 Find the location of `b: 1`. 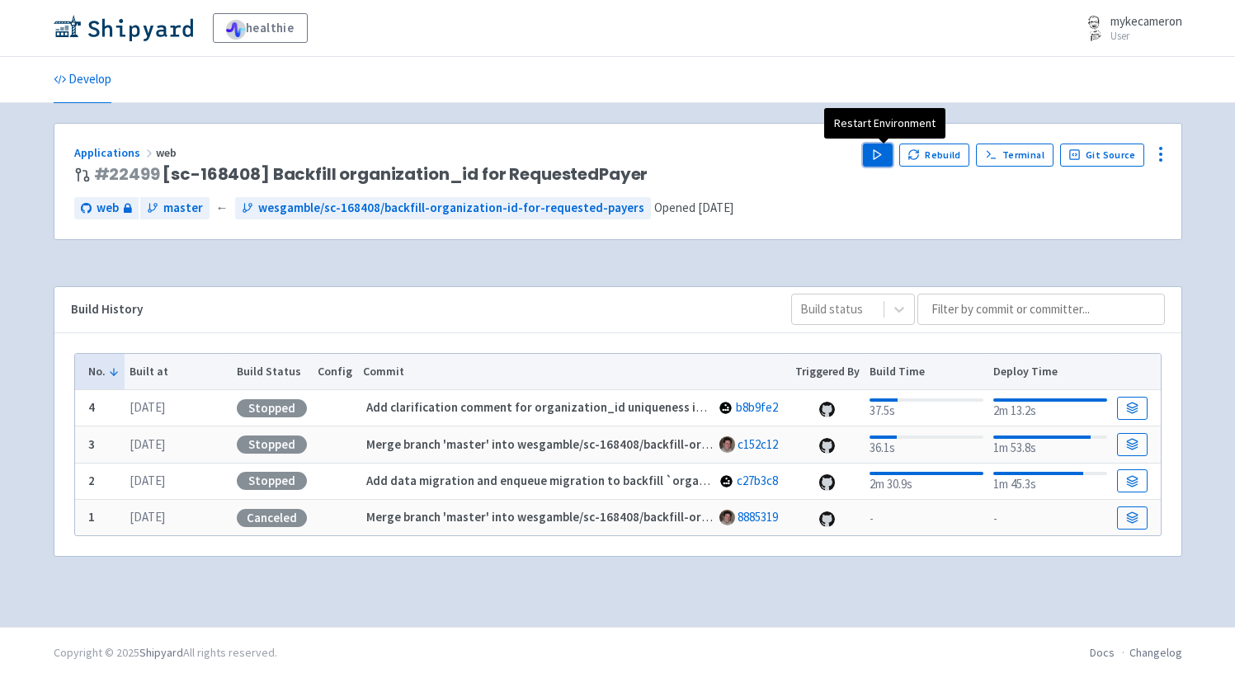

b: 1 is located at coordinates (92, 517).